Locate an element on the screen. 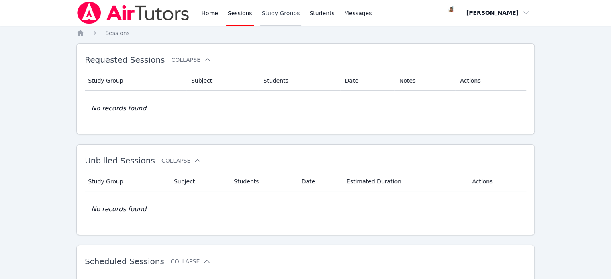 Image resolution: width=611 pixels, height=279 pixels. img: Air Tutors is located at coordinates (133, 13).